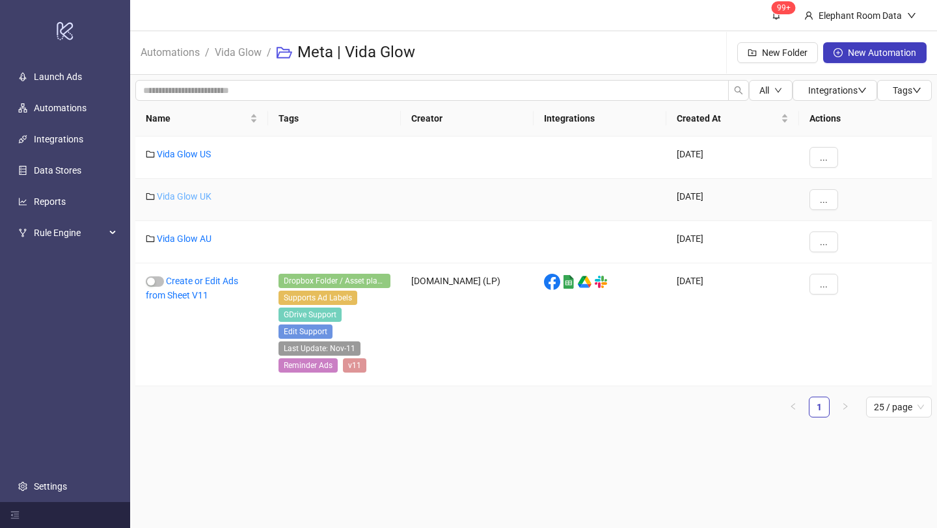 This screenshot has width=937, height=528. I want to click on li: 1, so click(819, 407).